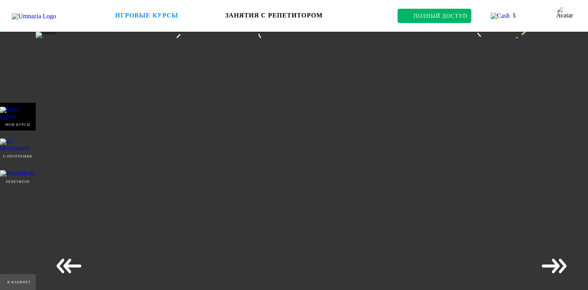 This screenshot has height=290, width=588. Describe the element at coordinates (34, 16) in the screenshot. I see `img: Umnazia Logo` at that location.